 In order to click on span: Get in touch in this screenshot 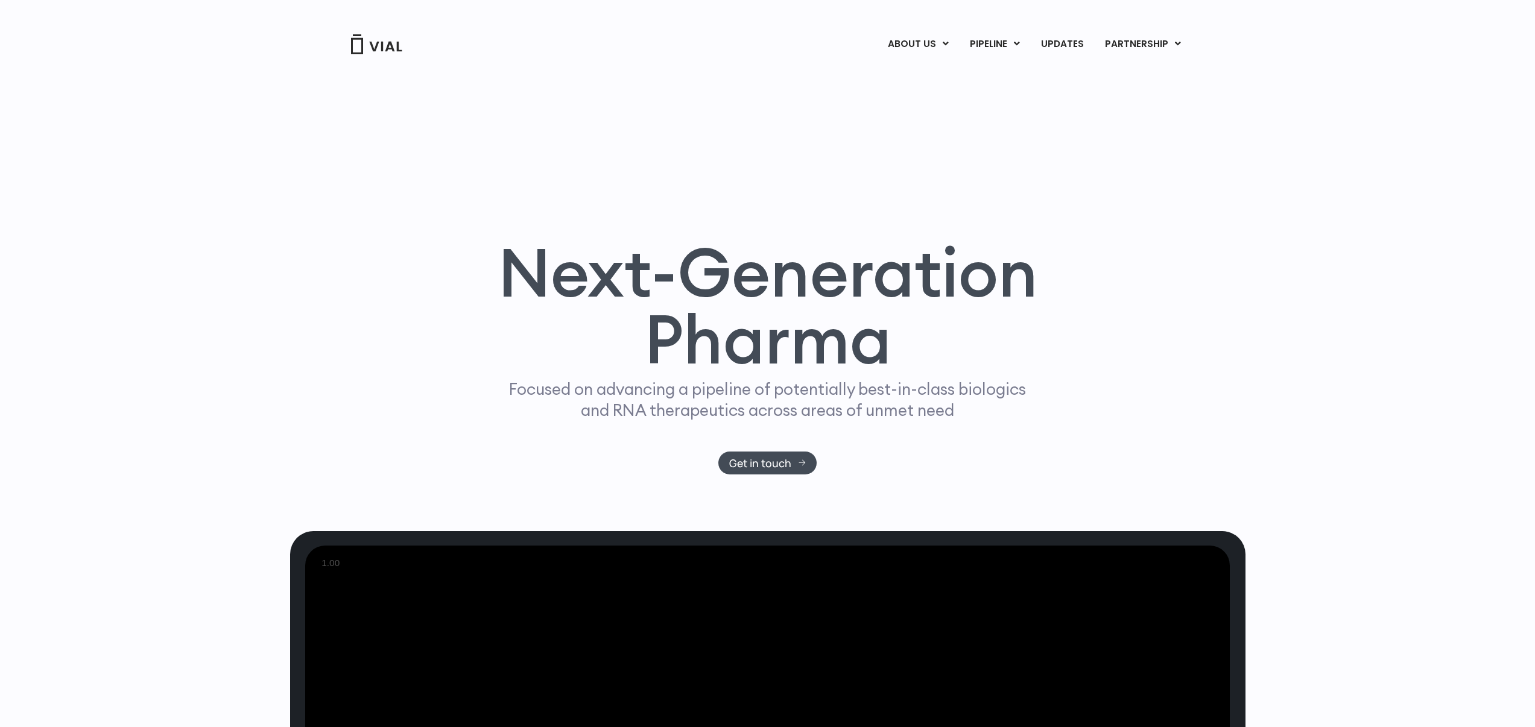, I will do `click(760, 463)`.